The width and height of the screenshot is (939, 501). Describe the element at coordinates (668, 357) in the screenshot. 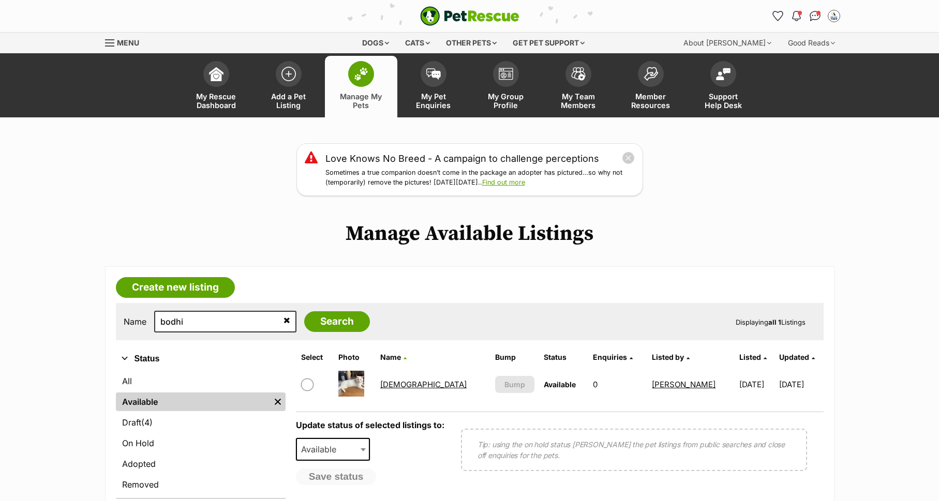

I see `span: Listed by` at that location.